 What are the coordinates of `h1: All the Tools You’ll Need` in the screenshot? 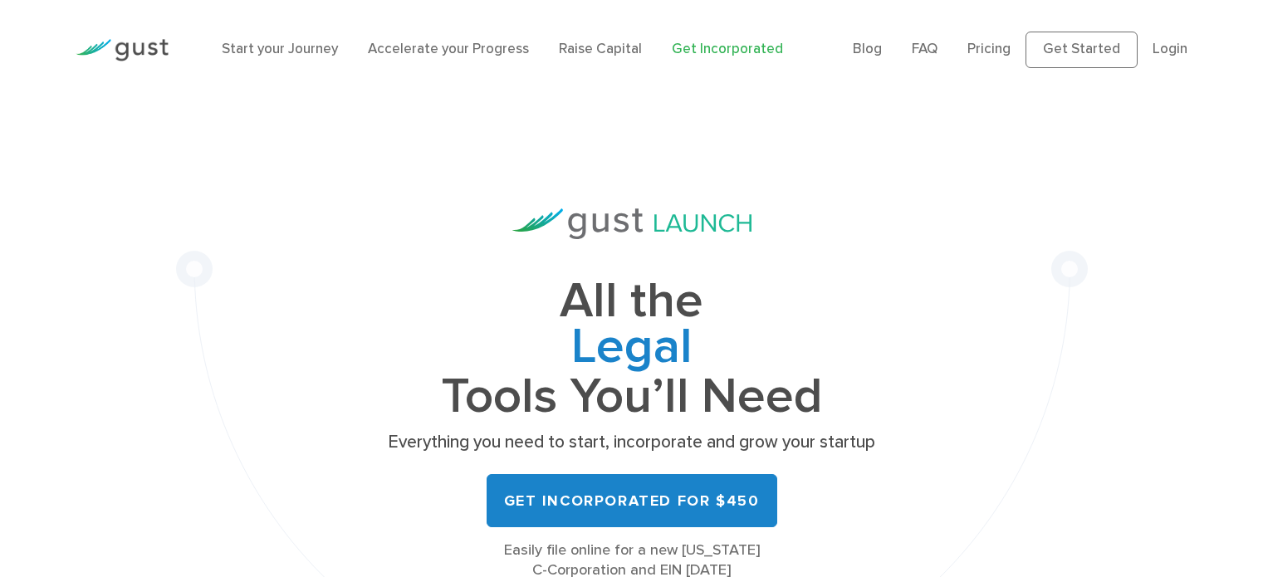 It's located at (632, 349).